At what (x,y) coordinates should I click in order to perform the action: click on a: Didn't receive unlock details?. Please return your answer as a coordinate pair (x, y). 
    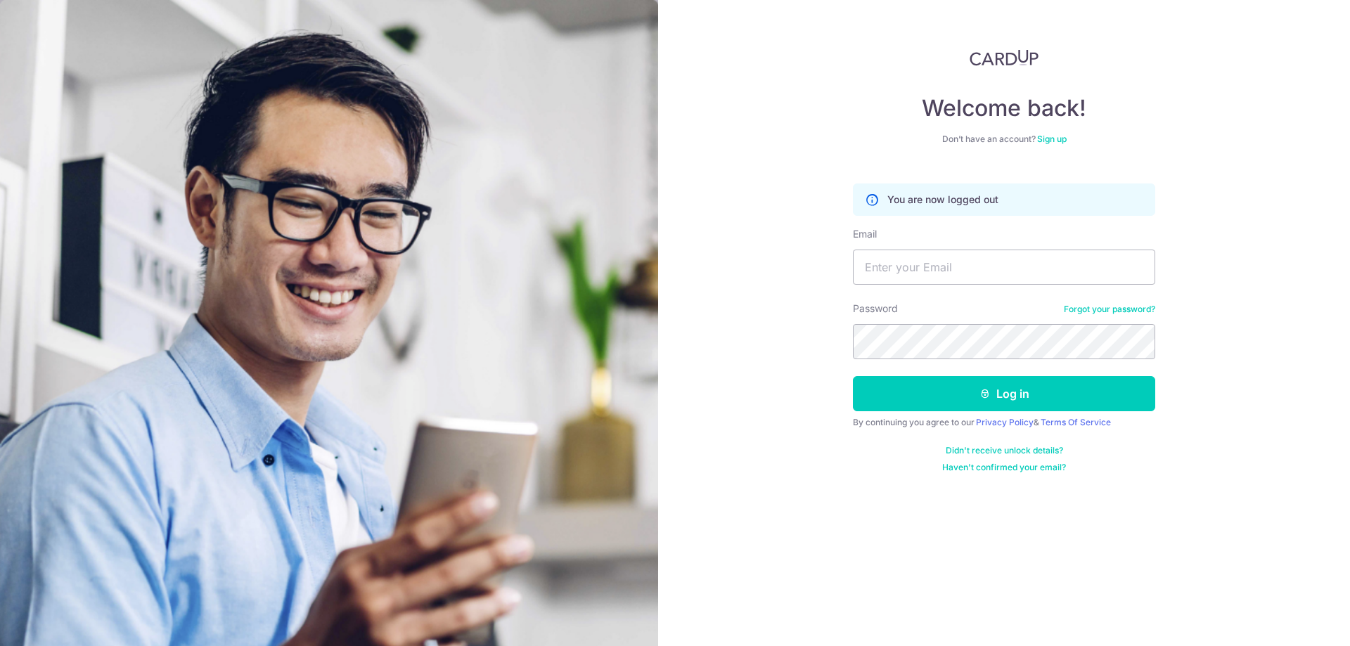
    Looking at the image, I should click on (1004, 451).